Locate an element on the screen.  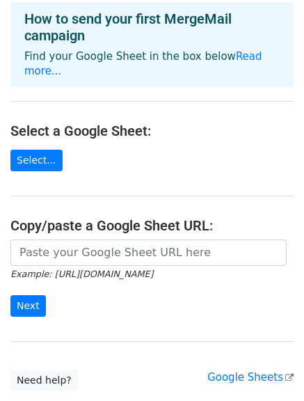
p: Find your Google Sheet in the box below is located at coordinates (152, 64).